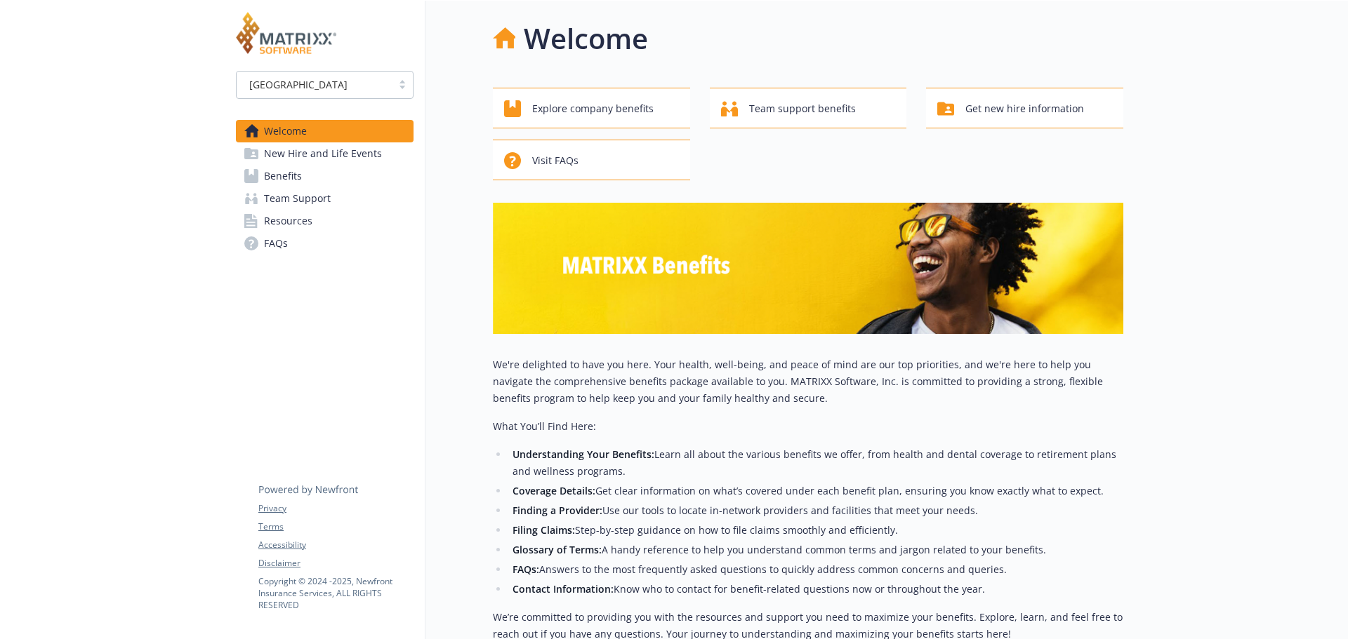 The width and height of the screenshot is (1348, 639). Describe the element at coordinates (816, 550) in the screenshot. I see `li: A handy reference to help you understand common terms and jargon related to your benefits.` at that location.